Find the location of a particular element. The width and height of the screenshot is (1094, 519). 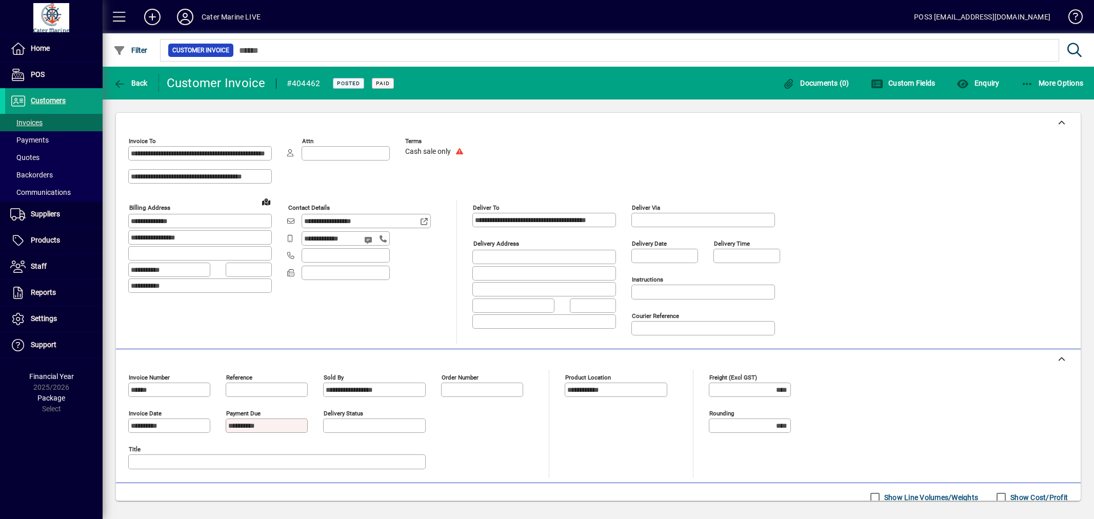

span: Paid is located at coordinates (383, 83).